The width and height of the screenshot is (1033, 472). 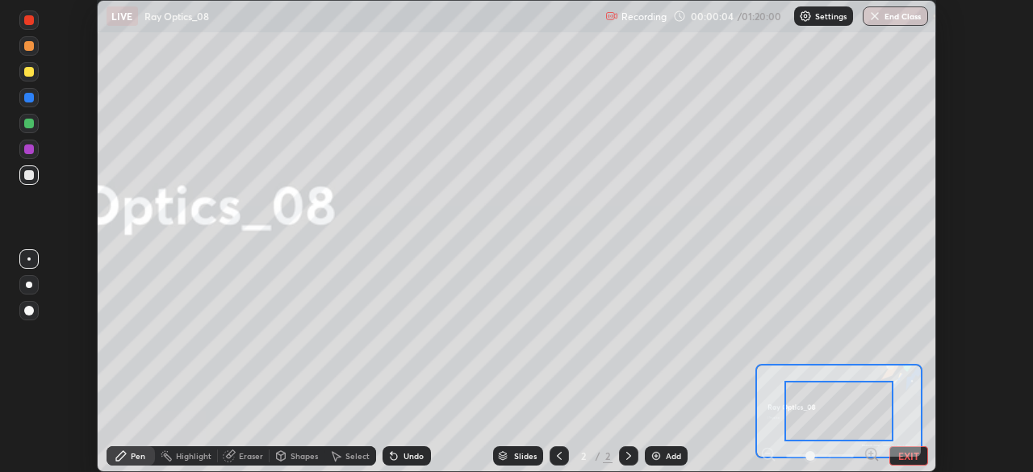 What do you see at coordinates (895, 16) in the screenshot?
I see `button: End Class` at bounding box center [895, 16].